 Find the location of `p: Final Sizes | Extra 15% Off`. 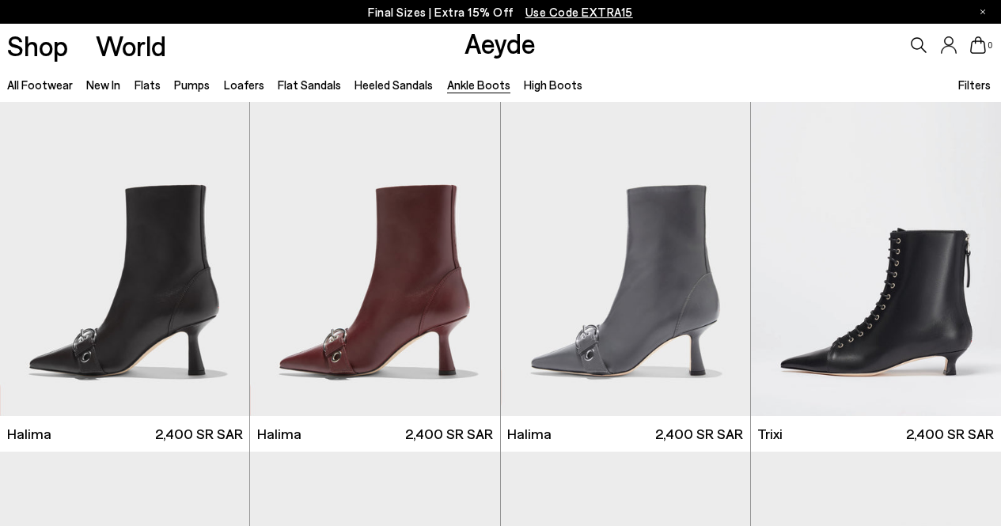

p: Final Sizes | Extra 15% Off is located at coordinates (500, 12).